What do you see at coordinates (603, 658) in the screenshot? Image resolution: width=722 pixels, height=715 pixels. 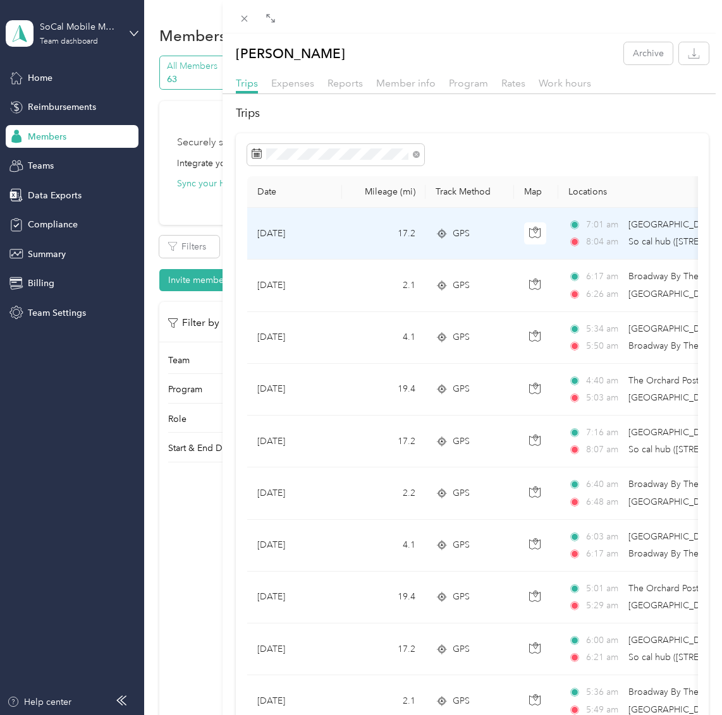 I see `span: 6:21 am` at bounding box center [603, 658].